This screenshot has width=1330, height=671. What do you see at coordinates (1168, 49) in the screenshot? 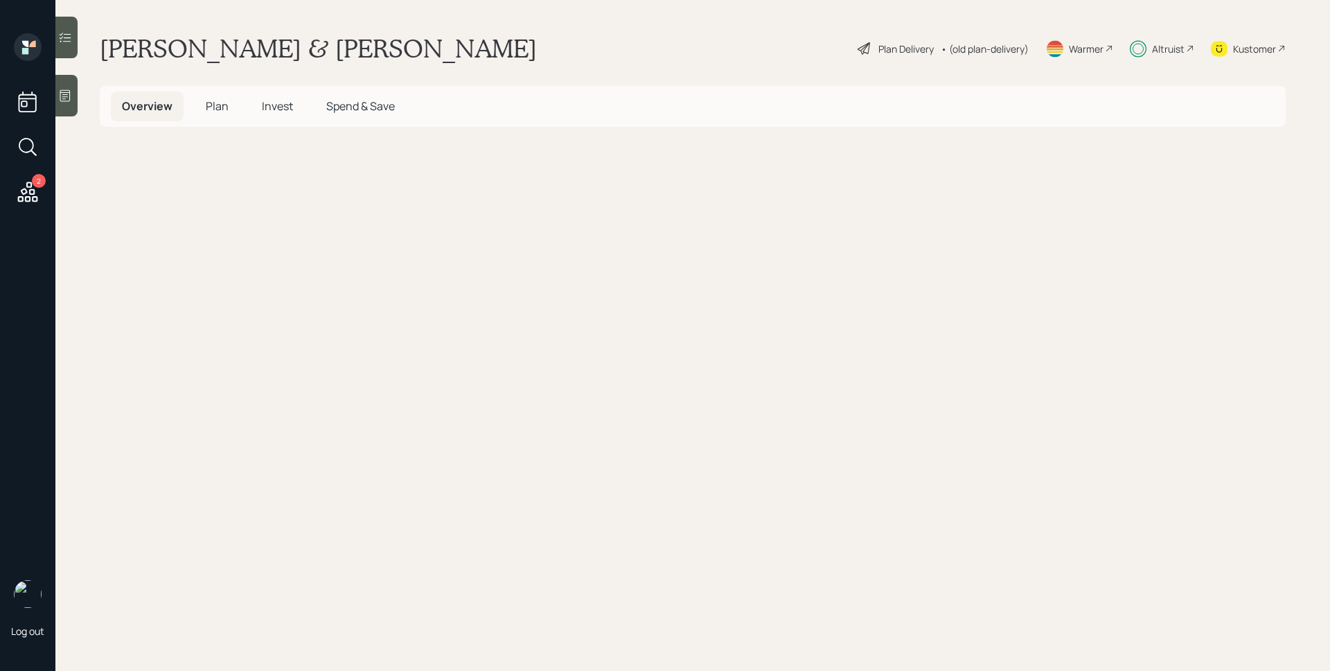
I see `div: Altruist` at bounding box center [1168, 49].